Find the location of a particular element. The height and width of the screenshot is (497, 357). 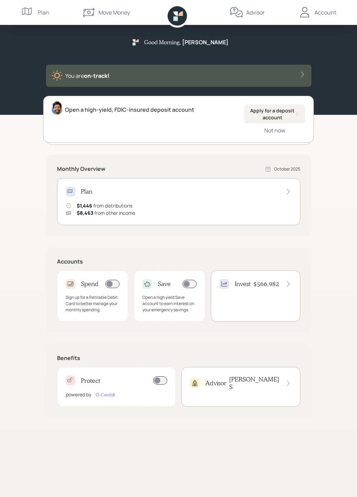

div: Open a high-yield, FDIC-insured deposit account is located at coordinates (130, 110).